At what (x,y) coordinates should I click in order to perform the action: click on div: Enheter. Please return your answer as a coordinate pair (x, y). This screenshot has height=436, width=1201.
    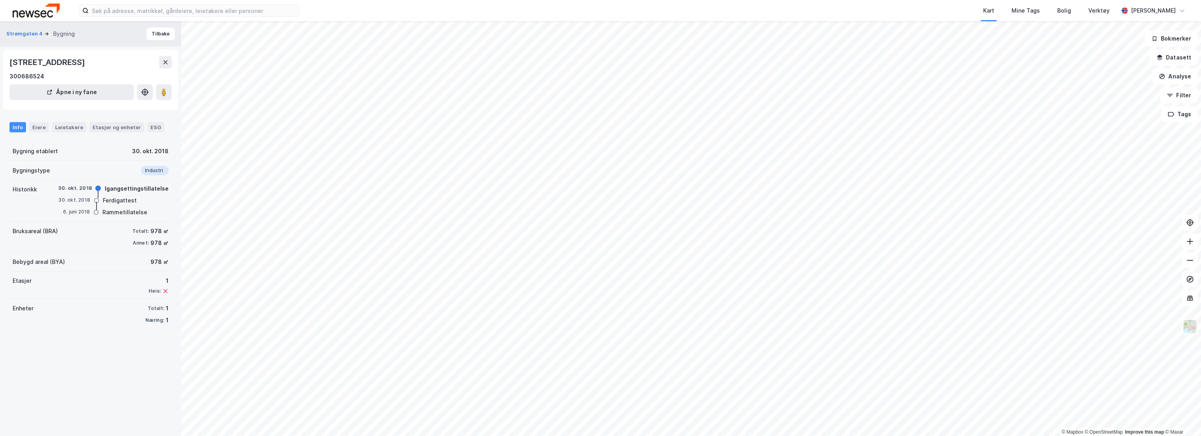
    Looking at the image, I should click on (23, 308).